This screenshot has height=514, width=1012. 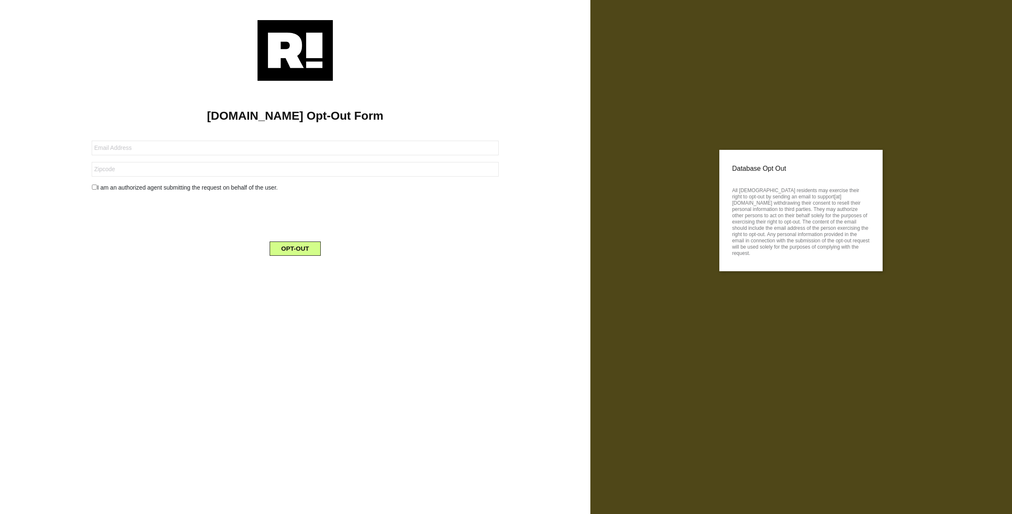 I want to click on button: OPT-OUT, so click(x=295, y=249).